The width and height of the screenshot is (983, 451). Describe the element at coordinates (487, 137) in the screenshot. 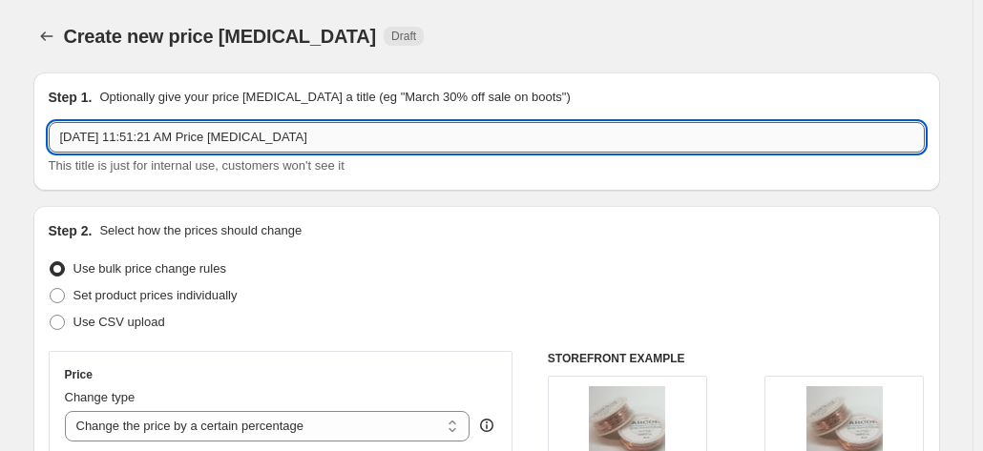

I see `input: 30% off holiday sale` at that location.